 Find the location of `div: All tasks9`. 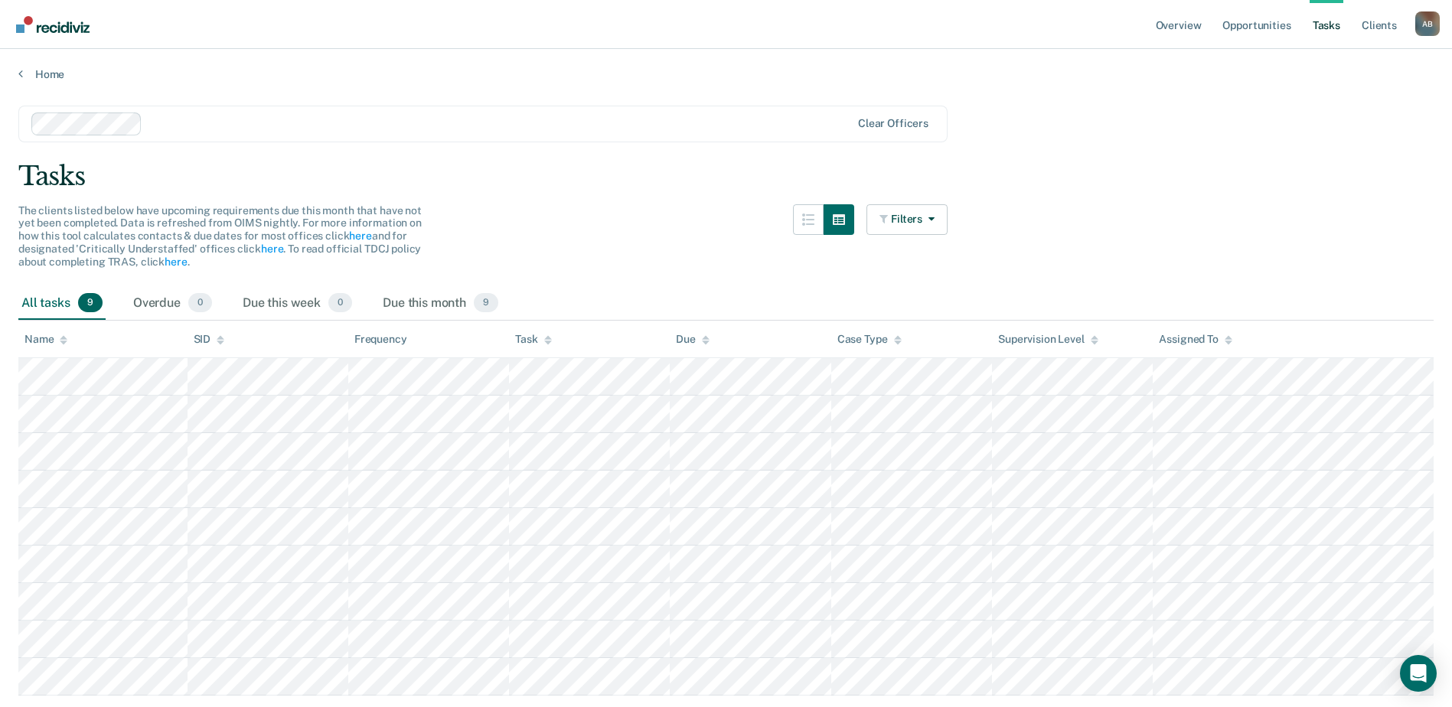

div: All tasks9 is located at coordinates (62, 304).